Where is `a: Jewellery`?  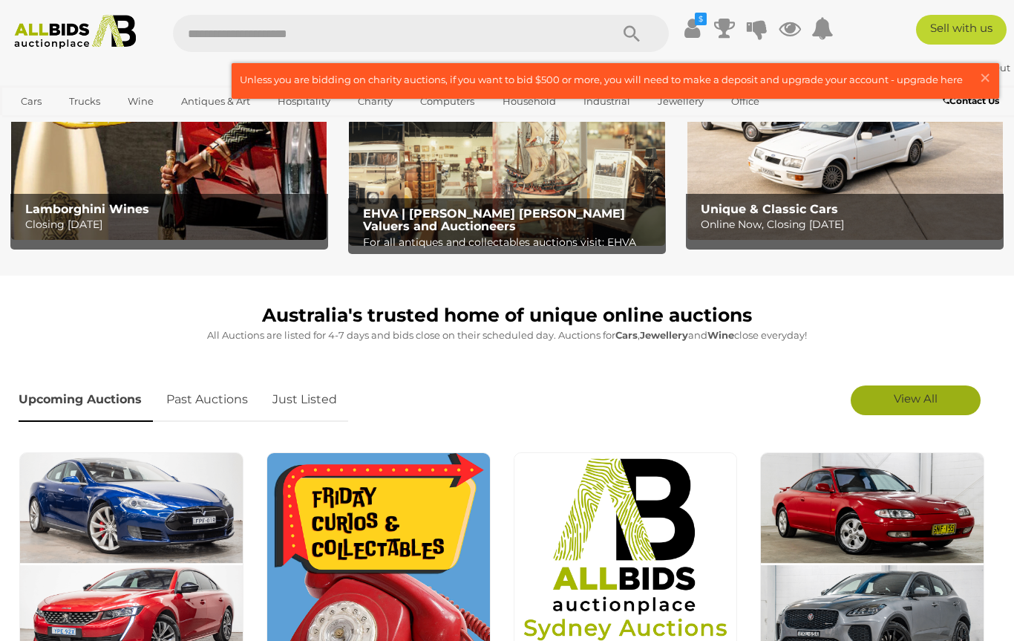
a: Jewellery is located at coordinates (681, 101).